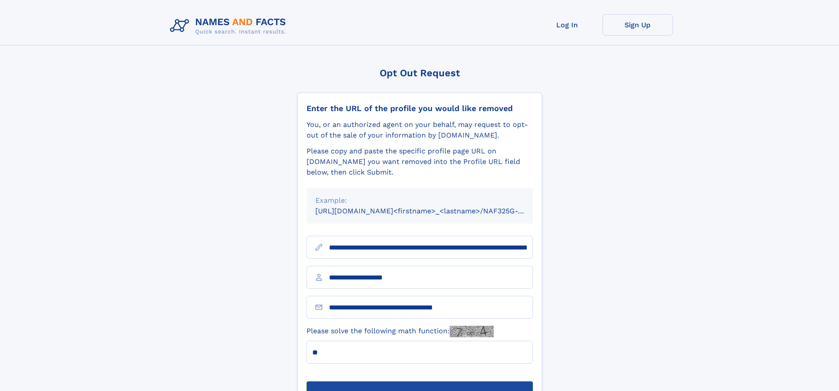 The image size is (839, 391). Describe the element at coordinates (230, 26) in the screenshot. I see `img: Logo Names and Facts` at that location.